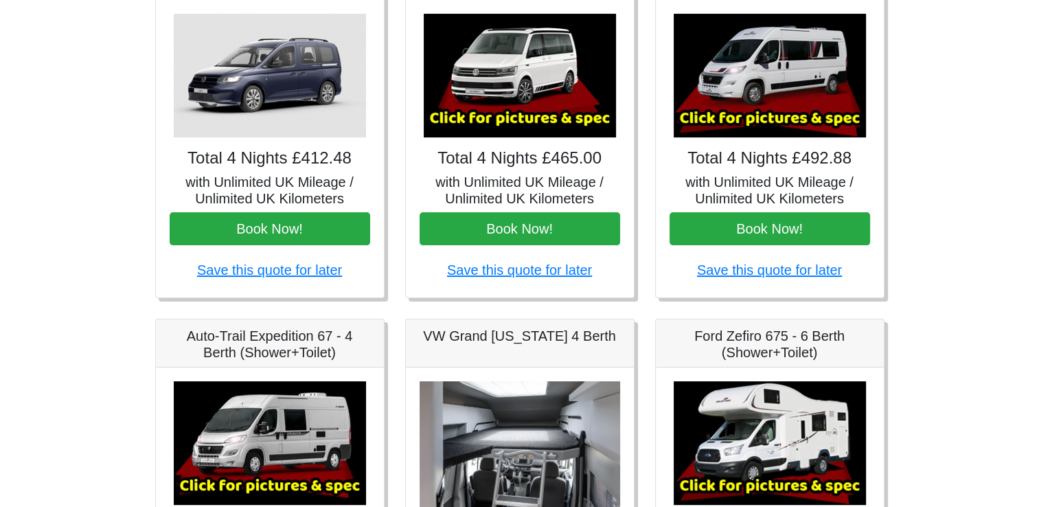 The height and width of the screenshot is (507, 1039). Describe the element at coordinates (769, 344) in the screenshot. I see `h5: Ford Zefiro 675 - 6 Berth (Shower+Toilet)` at that location.